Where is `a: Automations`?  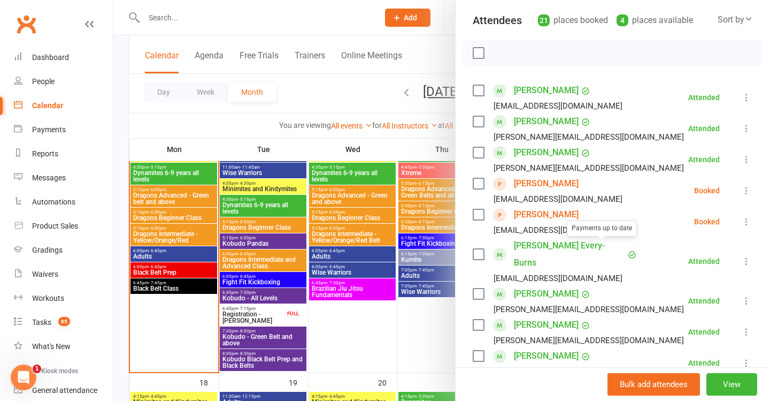 a: Automations is located at coordinates (63, 202).